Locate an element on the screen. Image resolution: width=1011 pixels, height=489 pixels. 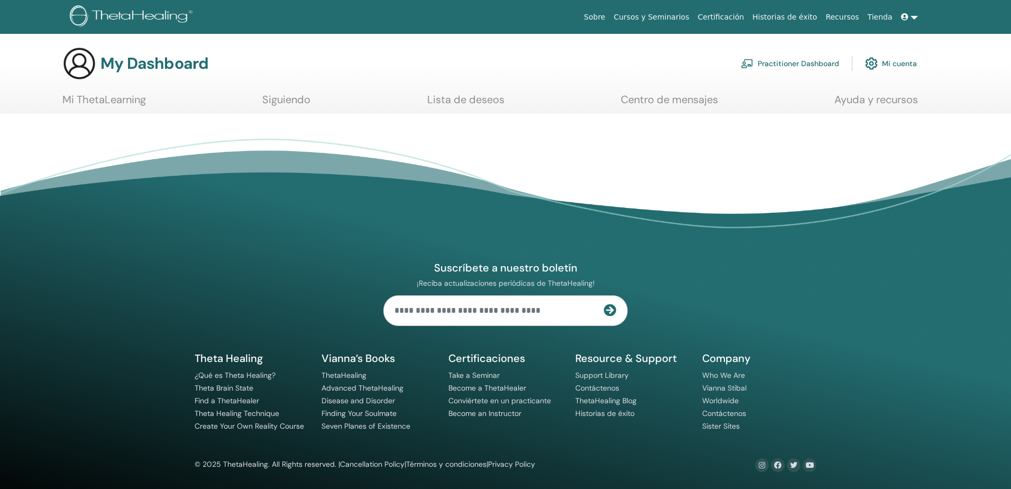
a: Sobre is located at coordinates (594, 17).